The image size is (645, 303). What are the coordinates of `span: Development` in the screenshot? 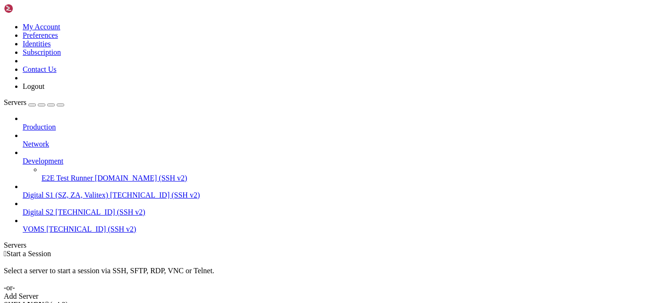 It's located at (43, 160).